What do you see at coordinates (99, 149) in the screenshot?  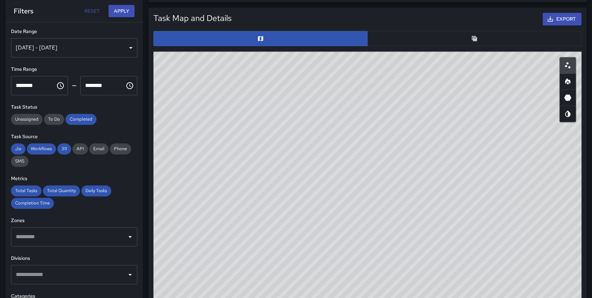 I see `div: Email` at bounding box center [99, 149].